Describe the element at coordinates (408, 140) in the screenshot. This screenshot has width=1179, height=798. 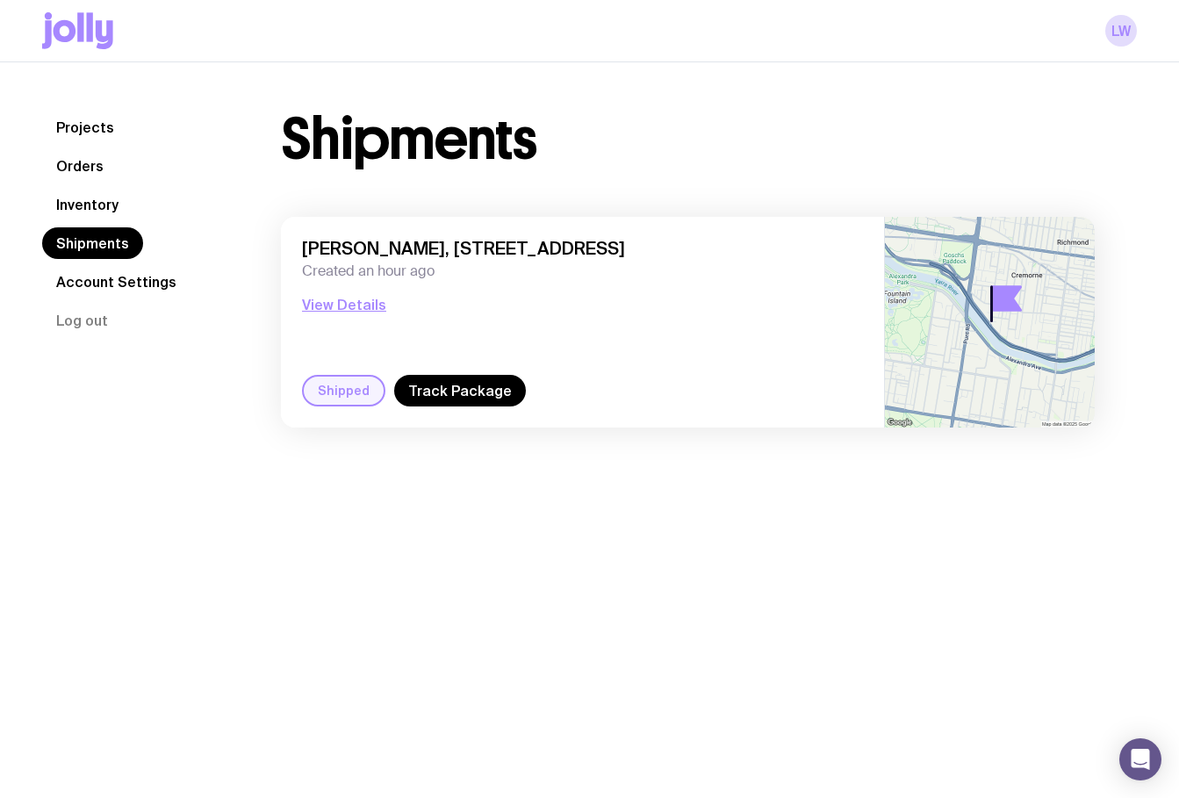
I see `h1: Shipments` at that location.